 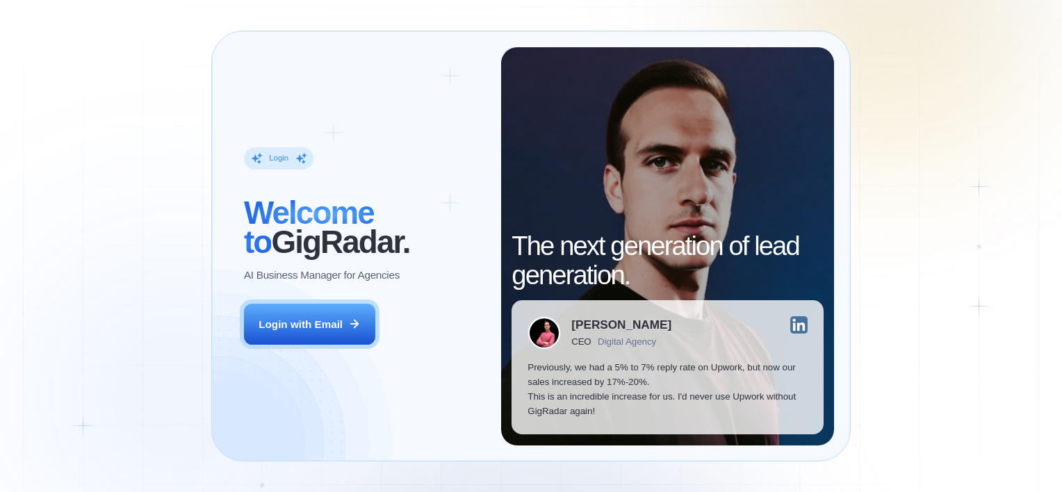 What do you see at coordinates (627, 341) in the screenshot?
I see `div: Digital Agency` at bounding box center [627, 341].